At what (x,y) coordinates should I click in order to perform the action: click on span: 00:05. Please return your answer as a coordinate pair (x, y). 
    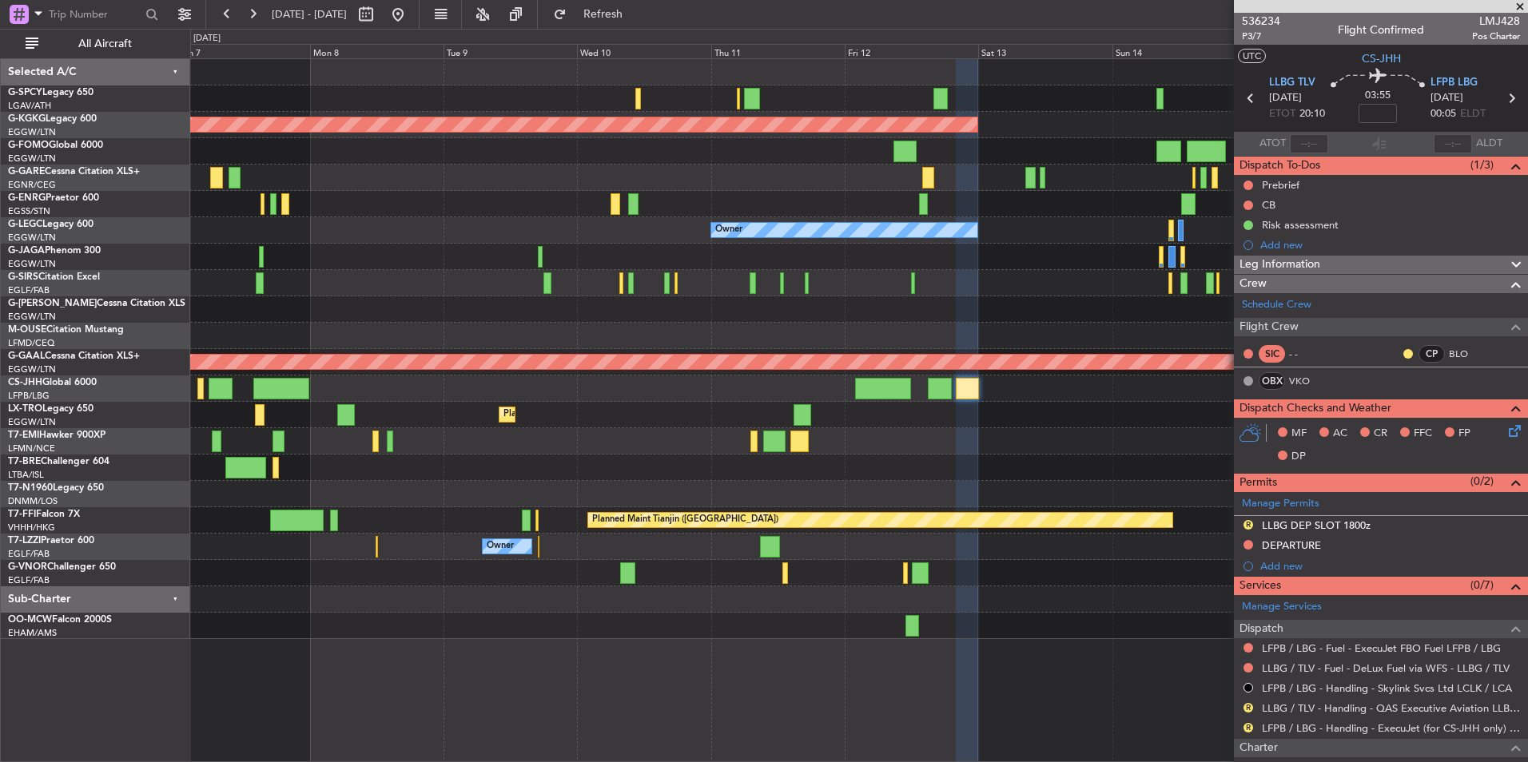
    Looking at the image, I should click on (1443, 114).